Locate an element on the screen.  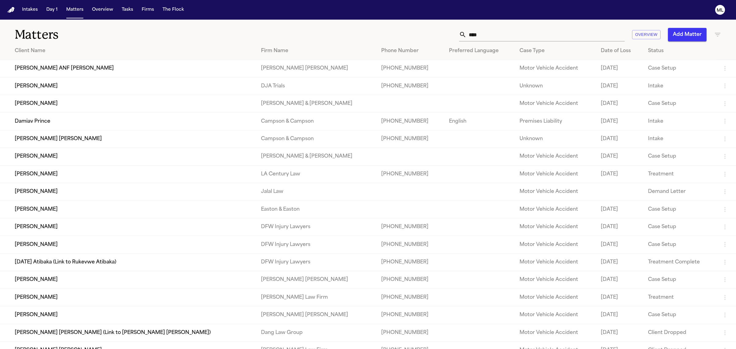
td: Premises Liability is located at coordinates (555, 121).